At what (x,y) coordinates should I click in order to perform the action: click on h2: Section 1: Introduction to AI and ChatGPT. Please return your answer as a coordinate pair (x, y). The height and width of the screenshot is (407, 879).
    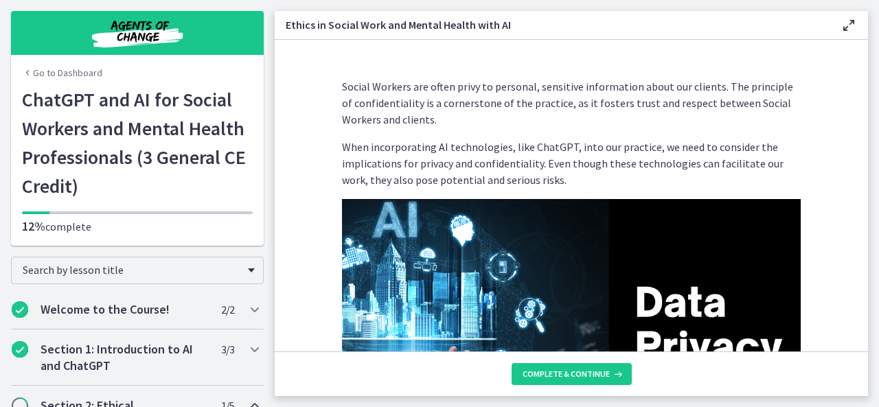
    Looking at the image, I should click on (124, 358).